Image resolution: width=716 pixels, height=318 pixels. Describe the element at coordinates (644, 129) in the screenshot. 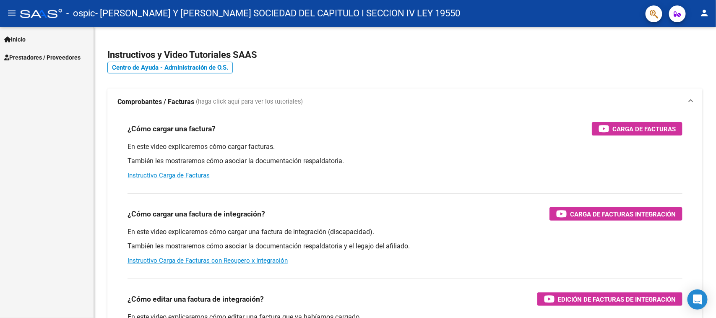

I see `span: Carga de Facturas` at that location.